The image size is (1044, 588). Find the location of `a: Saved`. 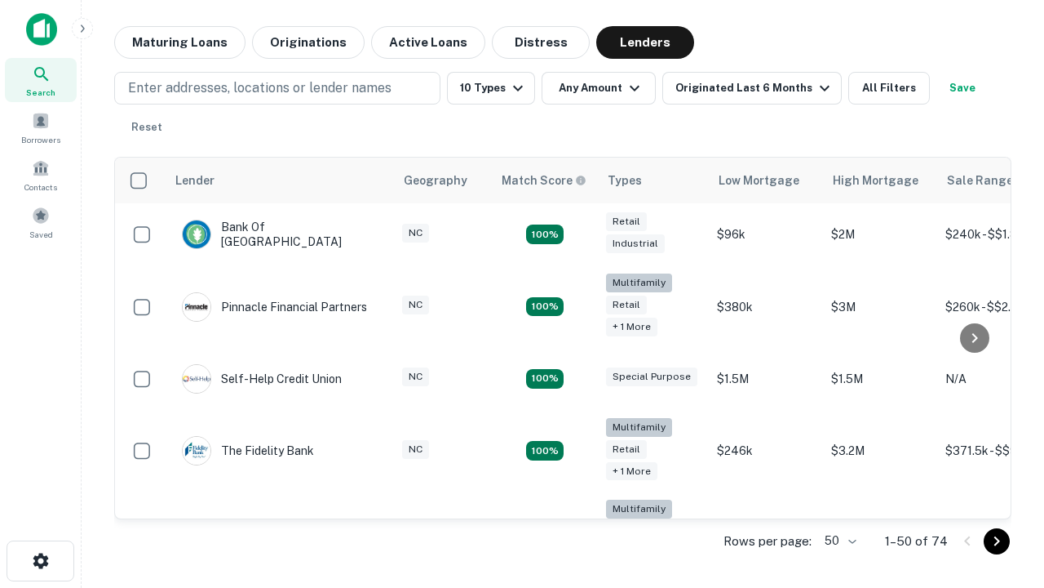

a: Saved is located at coordinates (41, 222).